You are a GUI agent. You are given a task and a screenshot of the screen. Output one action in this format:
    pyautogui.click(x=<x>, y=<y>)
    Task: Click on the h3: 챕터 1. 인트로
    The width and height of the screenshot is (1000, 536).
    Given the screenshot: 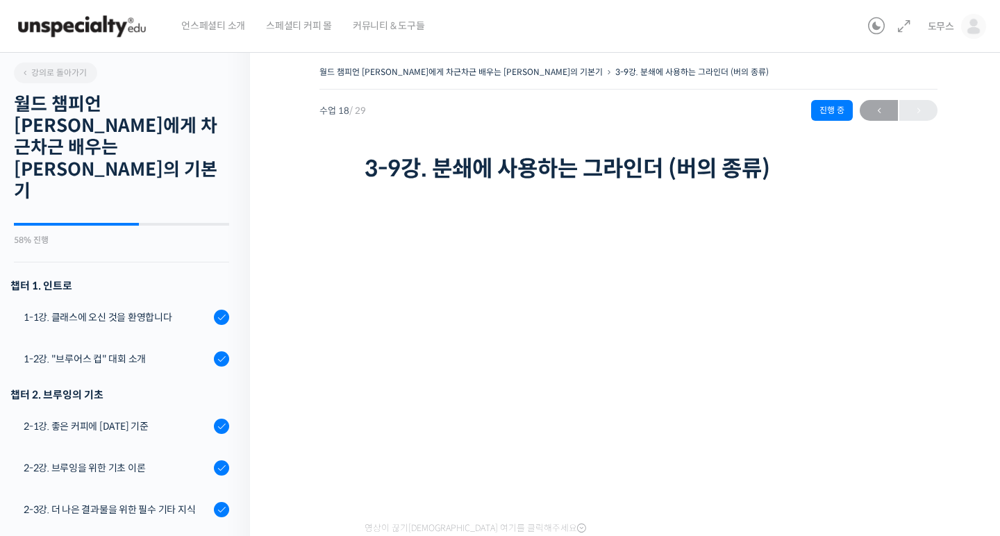 What is the action you would take?
    pyautogui.click(x=119, y=286)
    